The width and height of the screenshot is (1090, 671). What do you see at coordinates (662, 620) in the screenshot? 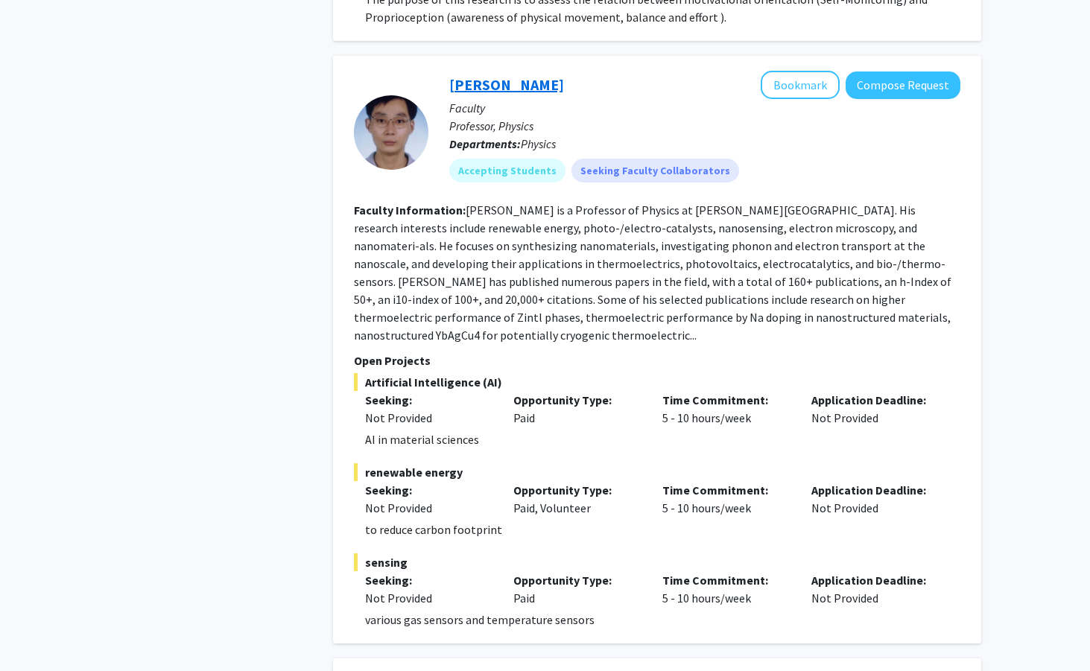
I see `p: various gas sensors and temperature sensors` at bounding box center [662, 620].